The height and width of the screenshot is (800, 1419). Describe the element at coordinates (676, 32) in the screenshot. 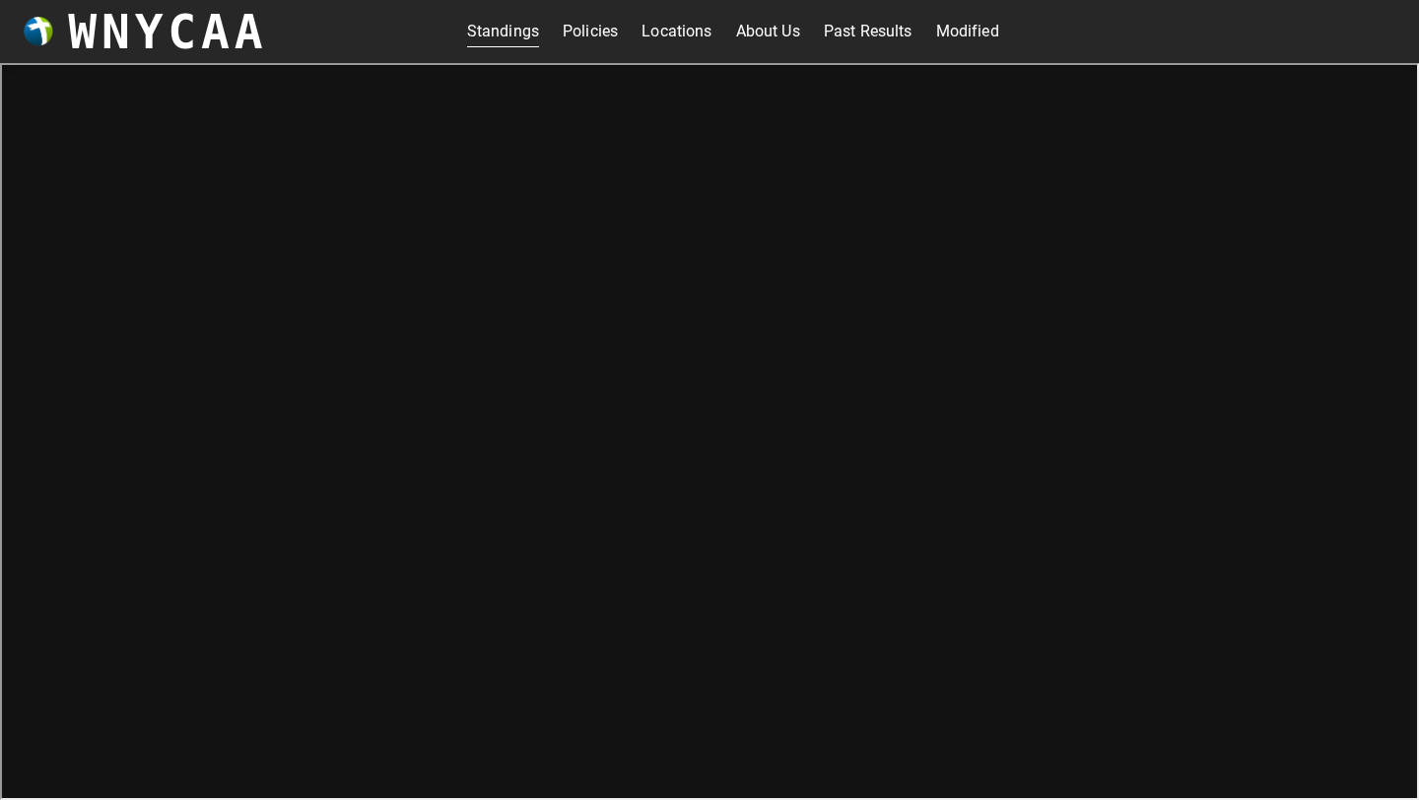

I see `a: Locations` at that location.